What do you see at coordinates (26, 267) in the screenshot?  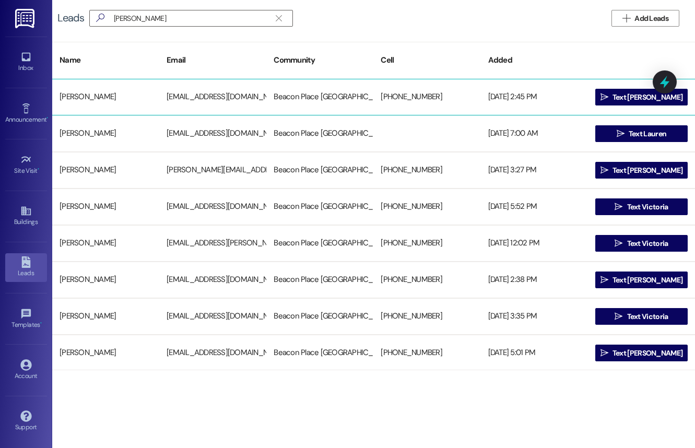 I see `a: Leads` at bounding box center [26, 267].